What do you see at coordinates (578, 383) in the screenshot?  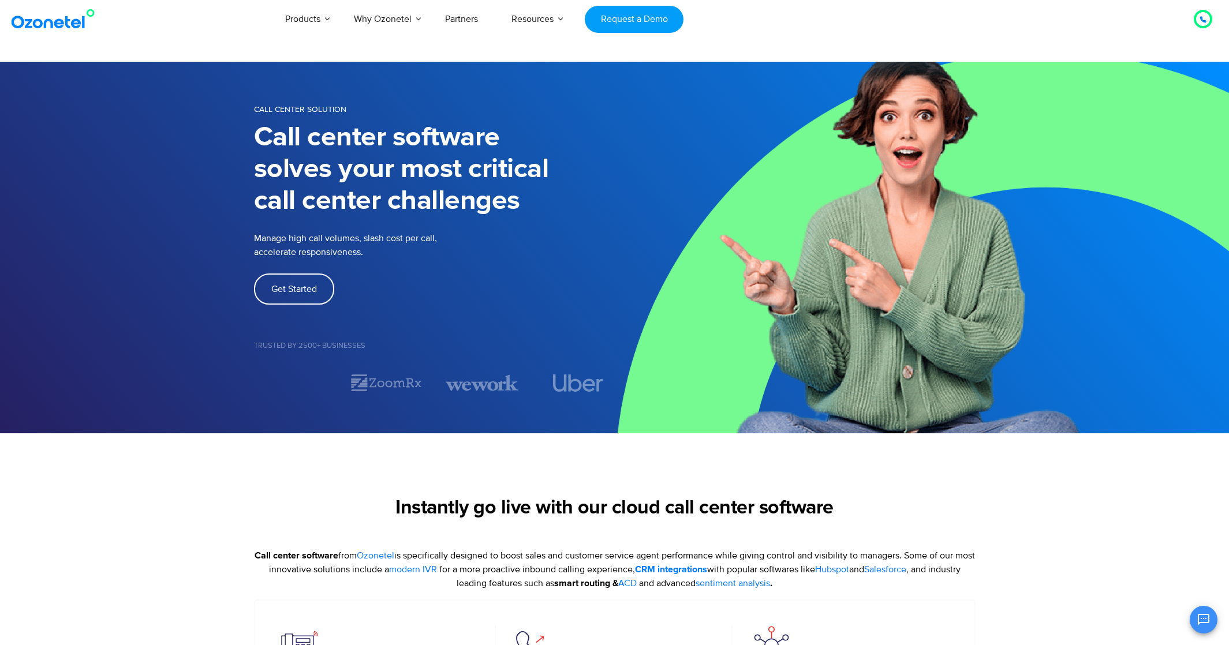 I see `div: 4 / 7` at bounding box center [578, 383].